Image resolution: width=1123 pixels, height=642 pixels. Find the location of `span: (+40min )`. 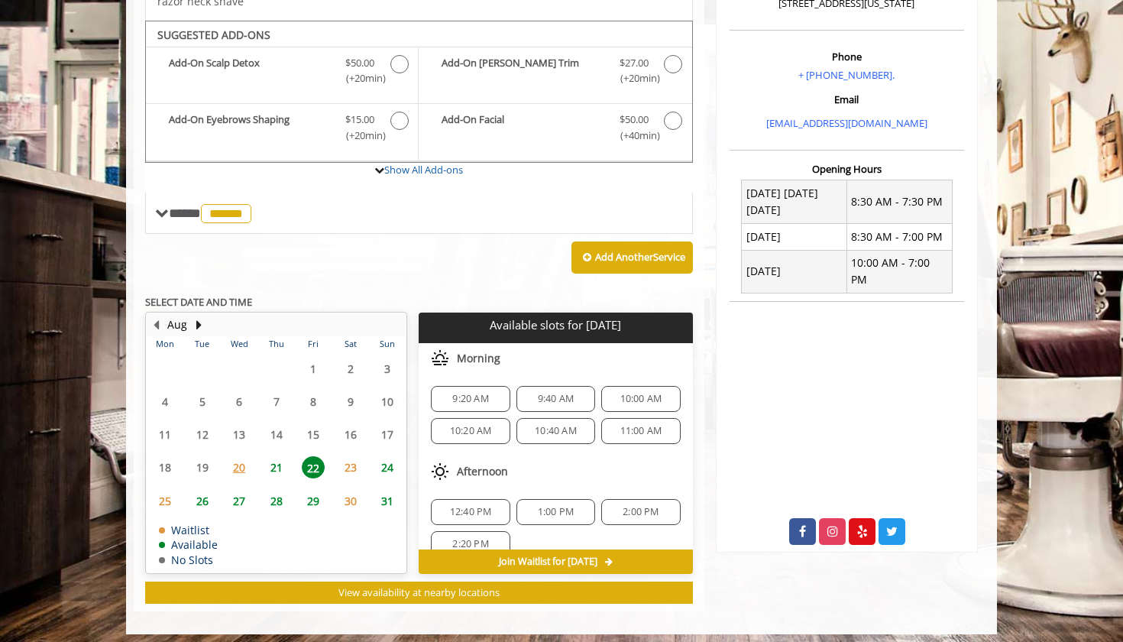

span: (+40min ) is located at coordinates (633, 135).